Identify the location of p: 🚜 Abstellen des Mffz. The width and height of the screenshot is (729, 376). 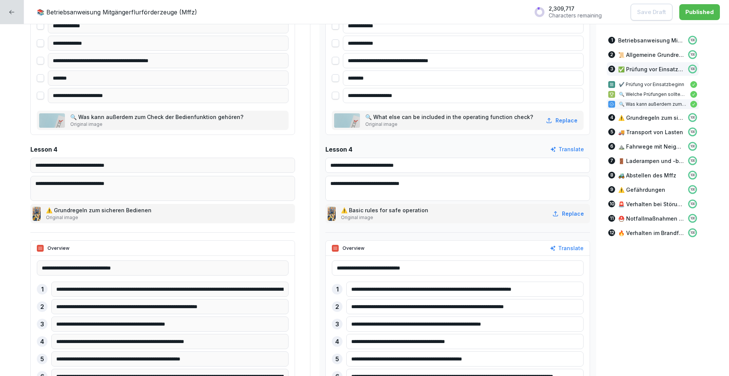
(647, 175).